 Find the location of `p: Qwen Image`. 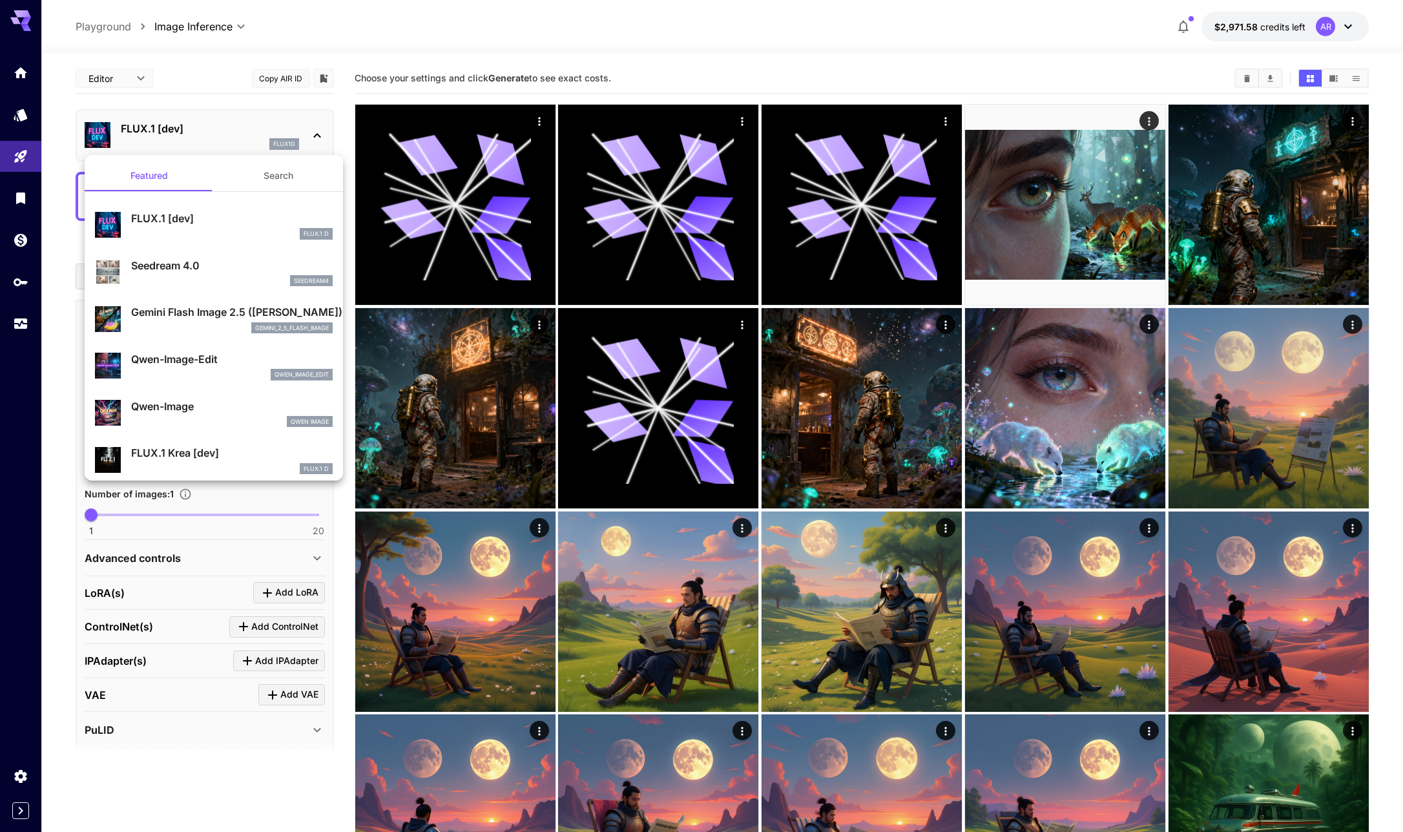

p: Qwen Image is located at coordinates (309, 422).